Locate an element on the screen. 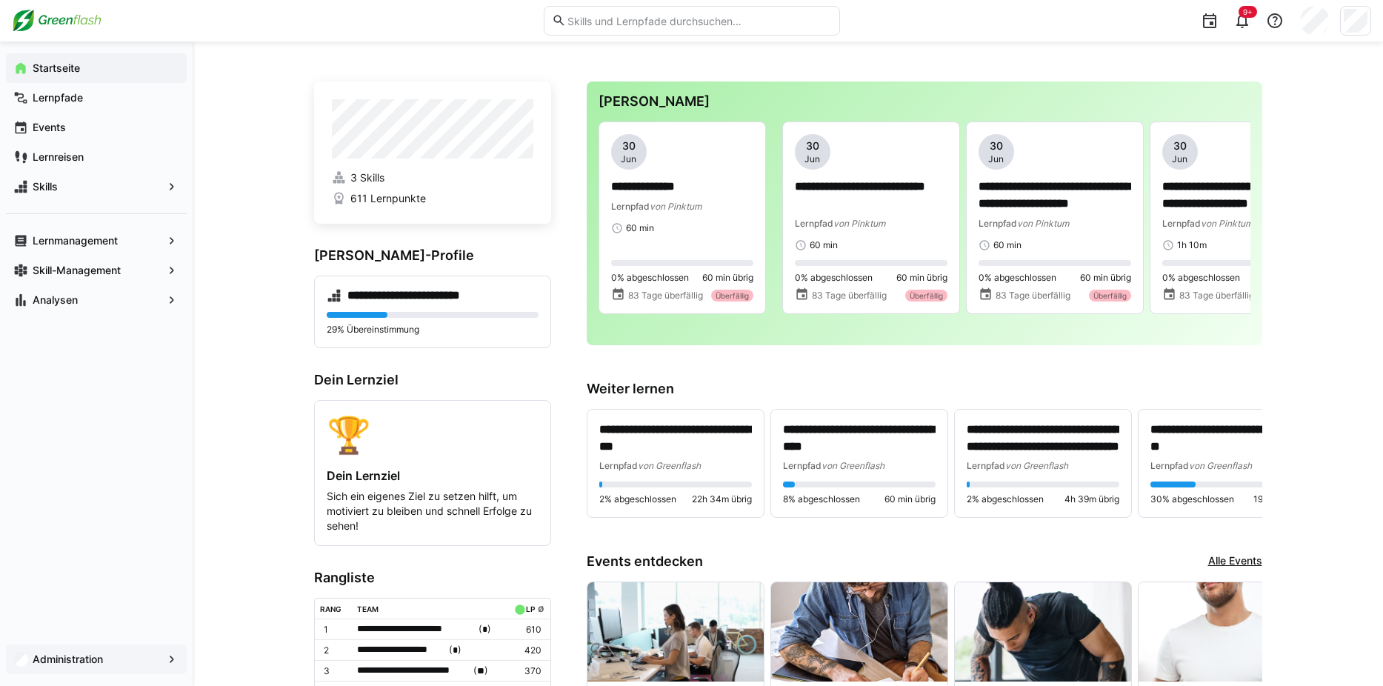 This screenshot has height=686, width=1383. span: 22h 34m übrig is located at coordinates (722, 499).